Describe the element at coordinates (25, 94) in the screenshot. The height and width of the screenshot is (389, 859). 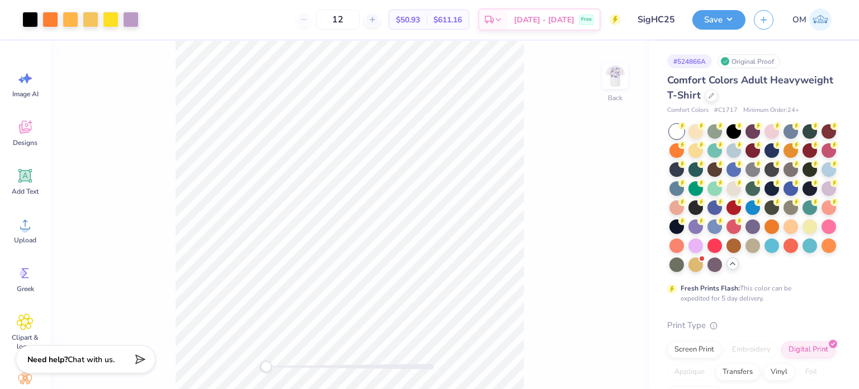
I see `span: Image AI` at that location.